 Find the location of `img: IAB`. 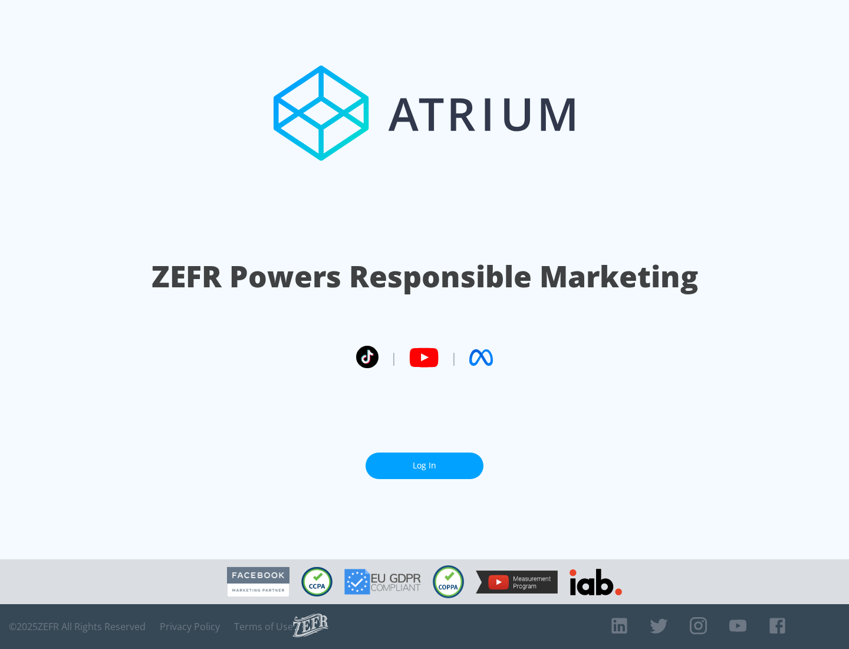

img: IAB is located at coordinates (595, 581).